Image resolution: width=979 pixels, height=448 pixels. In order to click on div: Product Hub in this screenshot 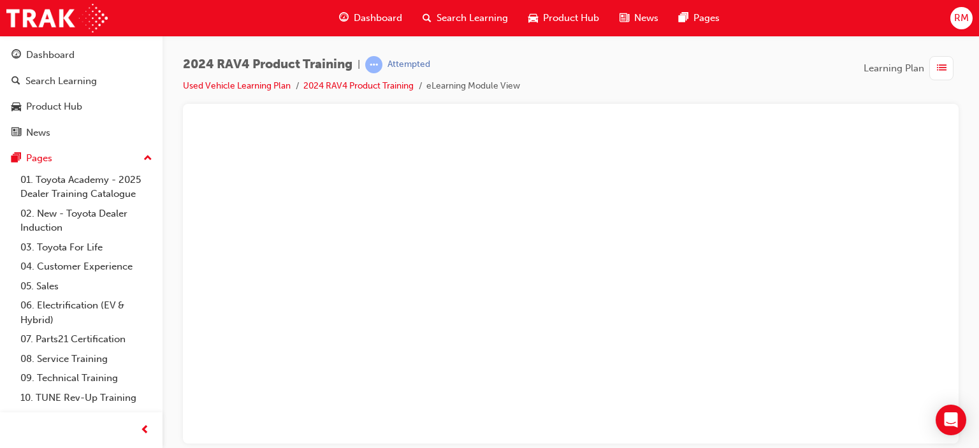, I will do `click(54, 106)`.